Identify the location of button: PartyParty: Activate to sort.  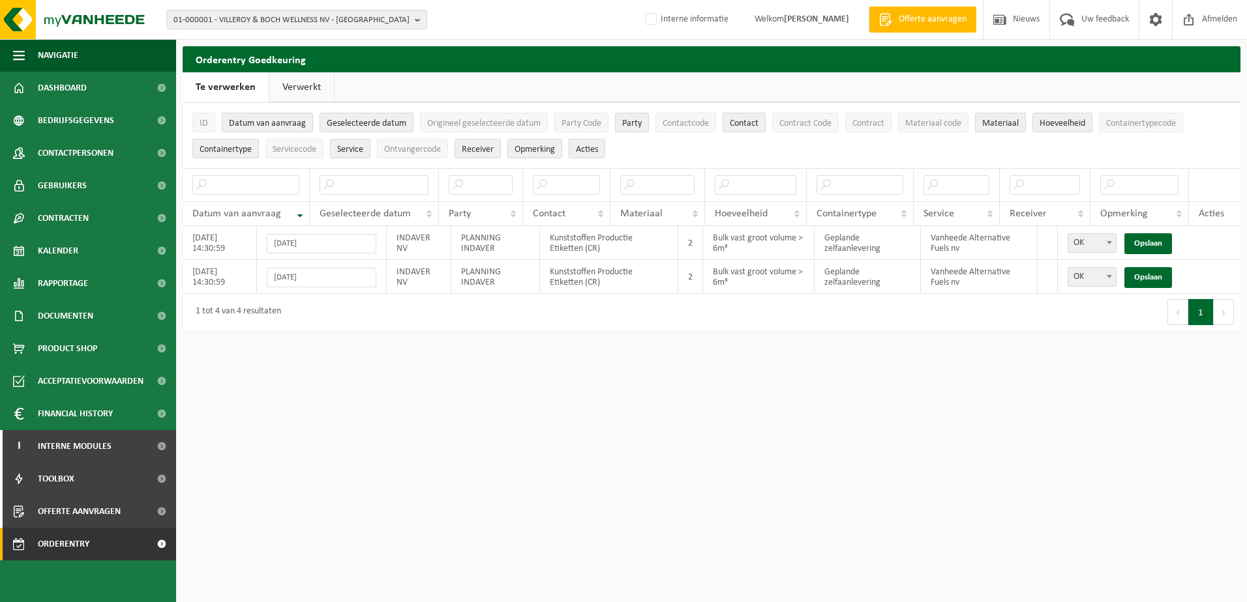
(632, 123).